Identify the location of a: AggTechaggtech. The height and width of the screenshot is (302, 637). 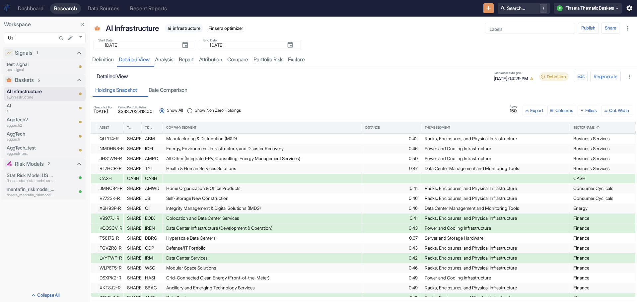
(31, 136).